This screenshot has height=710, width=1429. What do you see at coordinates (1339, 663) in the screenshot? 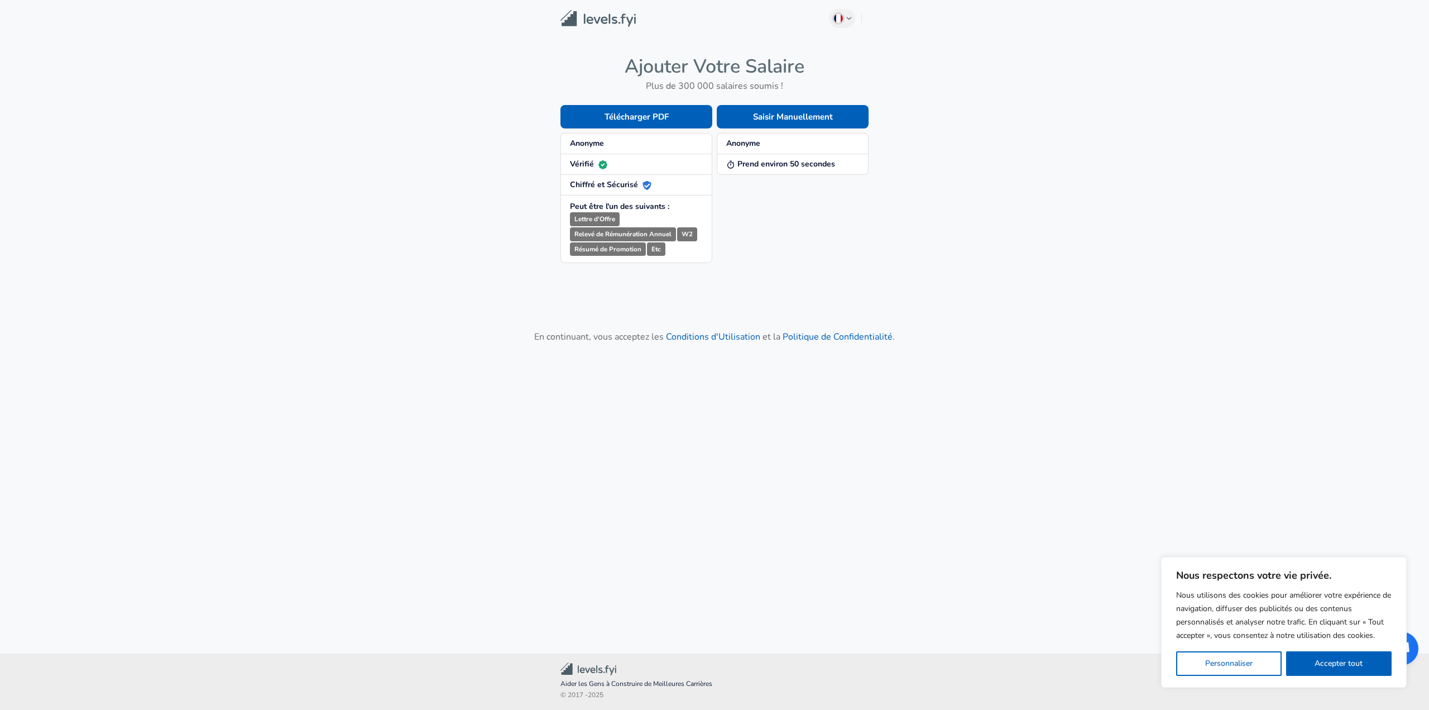
I see `button: Accepter tout` at bounding box center [1339, 663].